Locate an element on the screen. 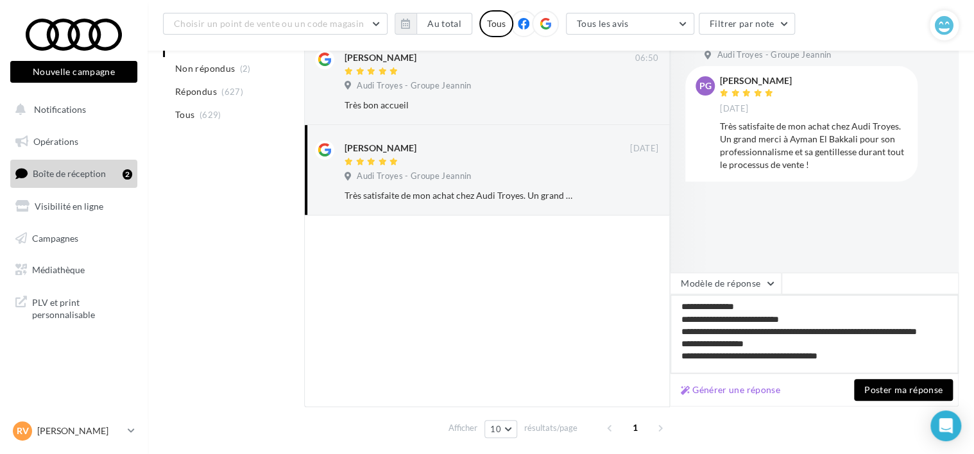 Image resolution: width=974 pixels, height=454 pixels. span: RV is located at coordinates (22, 431).